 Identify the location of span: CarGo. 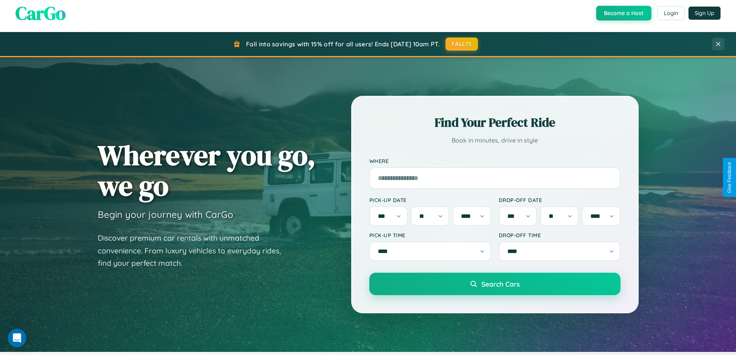
(41, 13).